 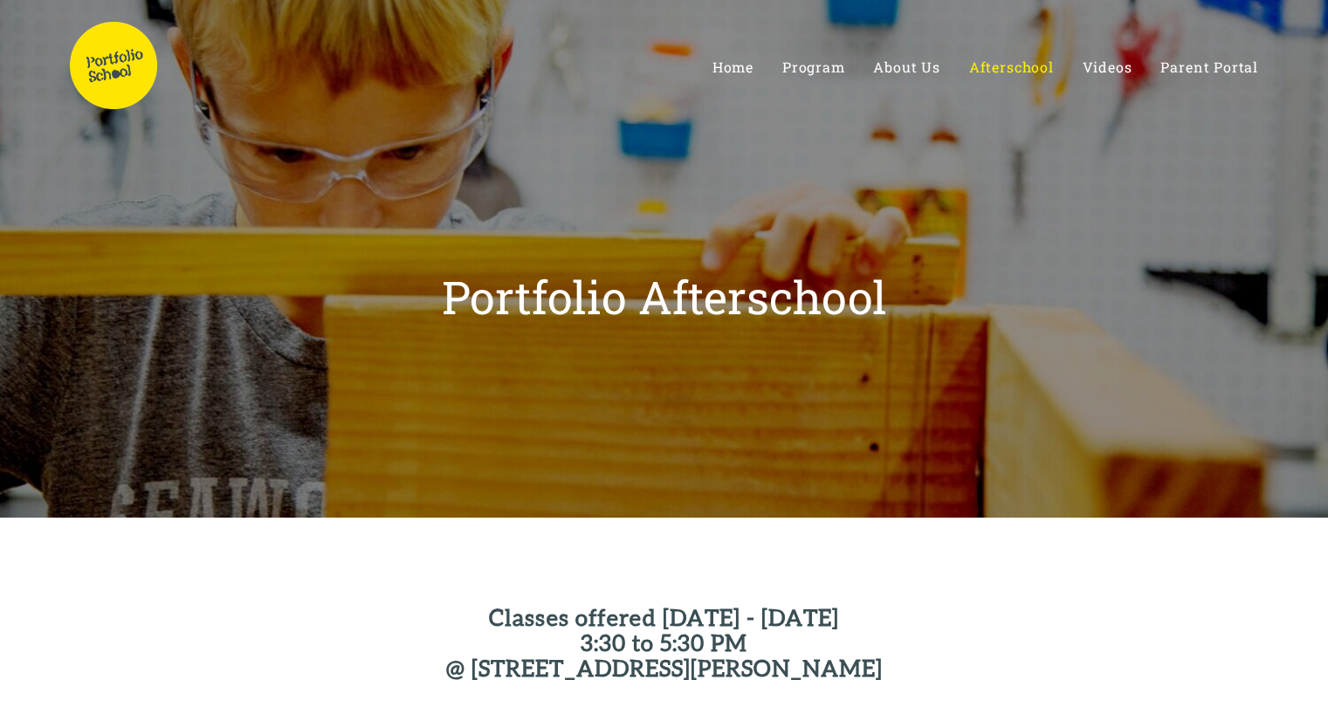 What do you see at coordinates (665, 297) in the screenshot?
I see `h1: Portfolio Afterschool` at bounding box center [665, 297].